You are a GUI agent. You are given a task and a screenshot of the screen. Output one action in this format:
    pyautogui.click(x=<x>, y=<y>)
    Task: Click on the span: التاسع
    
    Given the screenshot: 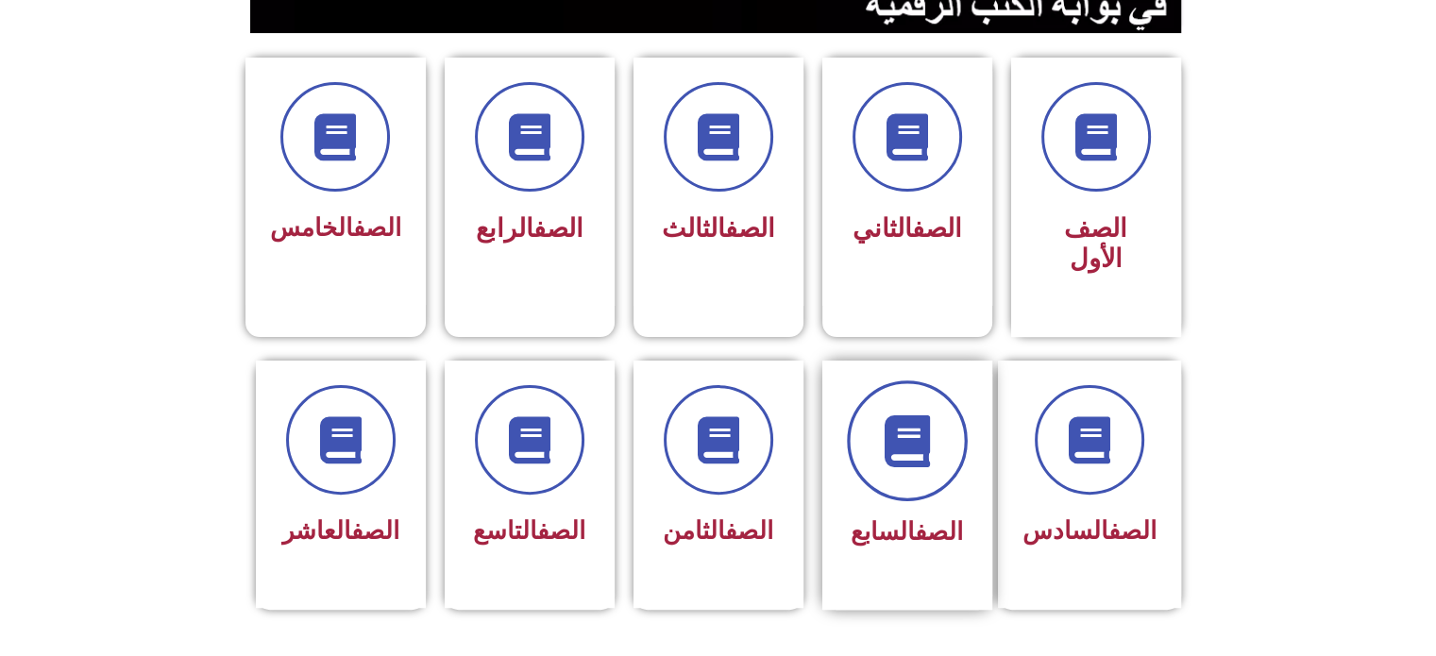 What is the action you would take?
    pyautogui.click(x=529, y=530)
    